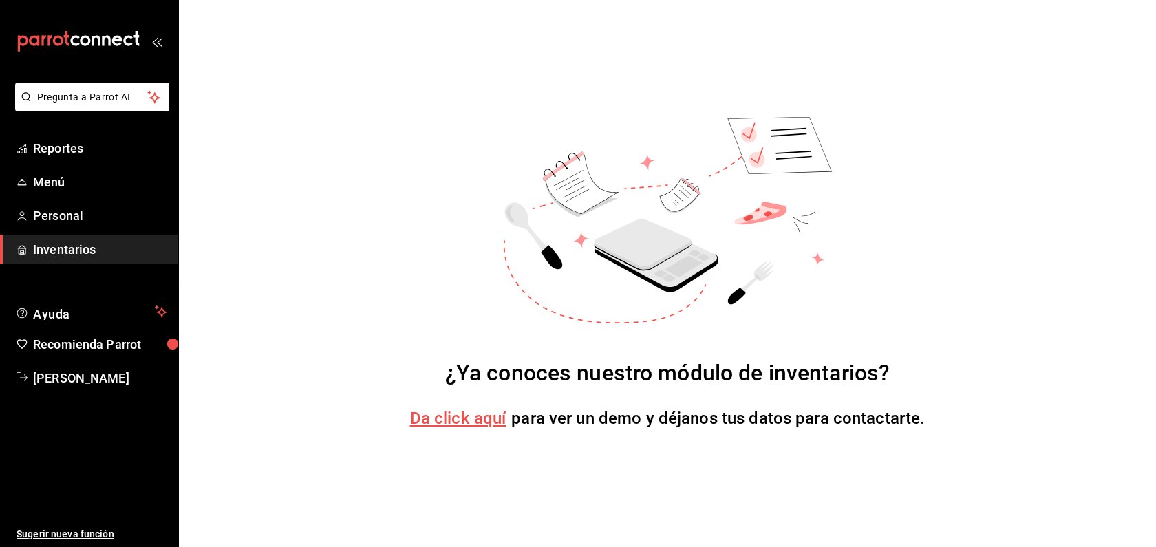 Image resolution: width=1156 pixels, height=547 pixels. What do you see at coordinates (157, 41) in the screenshot?
I see `button: open_drawer_menu` at bounding box center [157, 41].